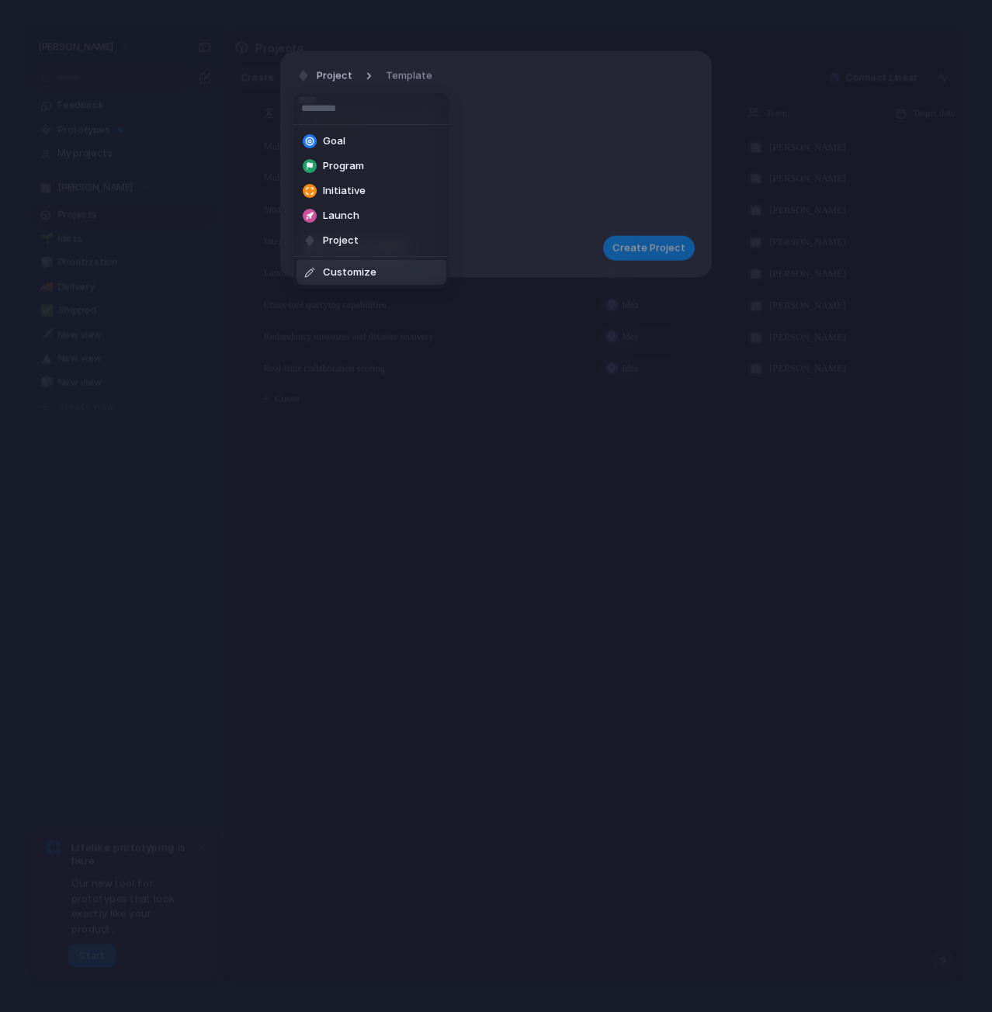 This screenshot has width=992, height=1012. What do you see at coordinates (334, 141) in the screenshot?
I see `span: Goal` at bounding box center [334, 141].